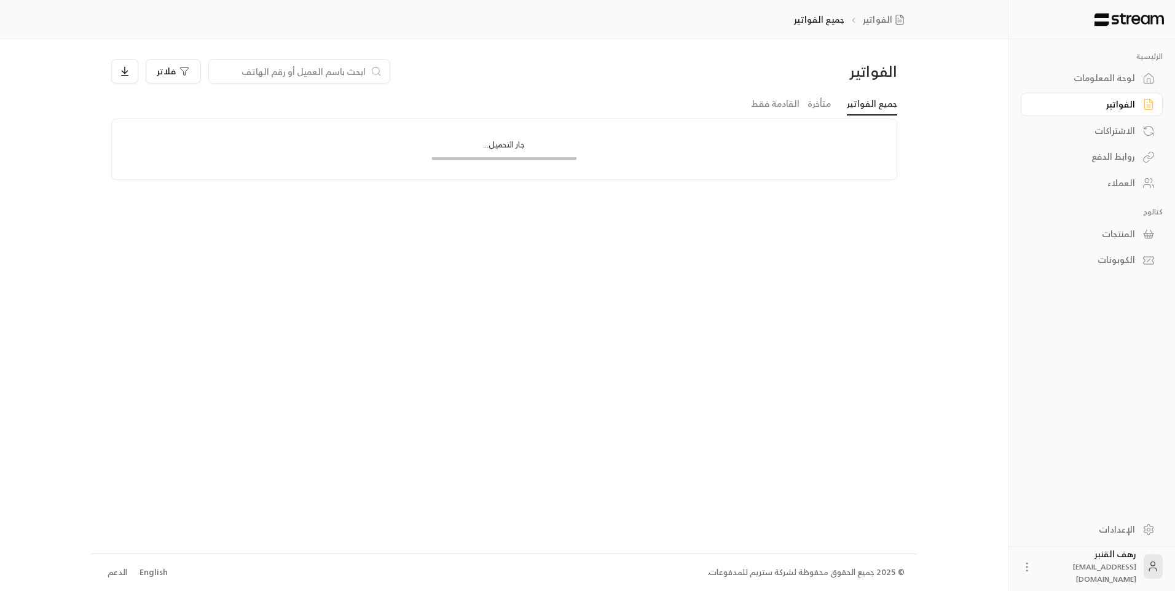 Image resolution: width=1175 pixels, height=591 pixels. I want to click on div: رهف القنبر, so click(1089, 567).